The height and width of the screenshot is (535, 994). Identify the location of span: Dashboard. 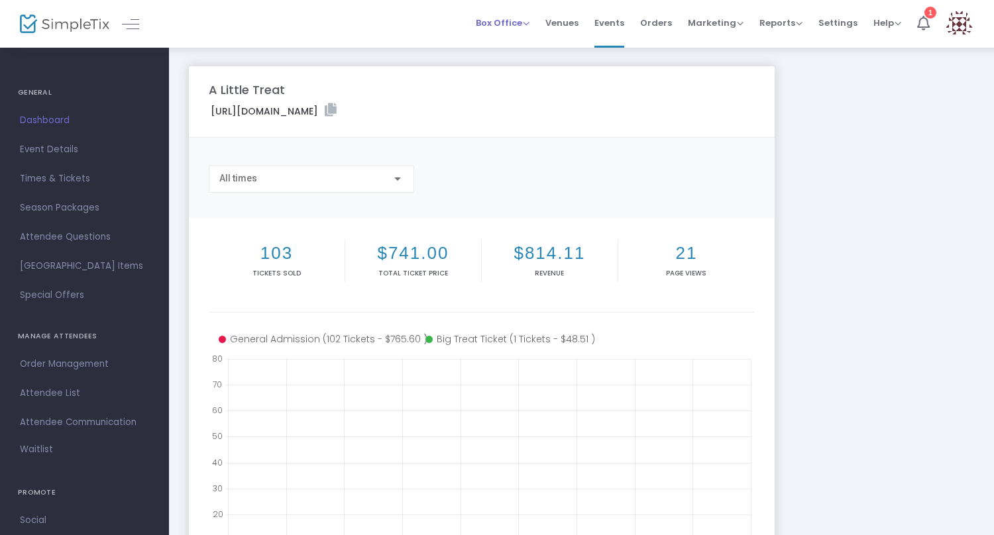
(84, 121).